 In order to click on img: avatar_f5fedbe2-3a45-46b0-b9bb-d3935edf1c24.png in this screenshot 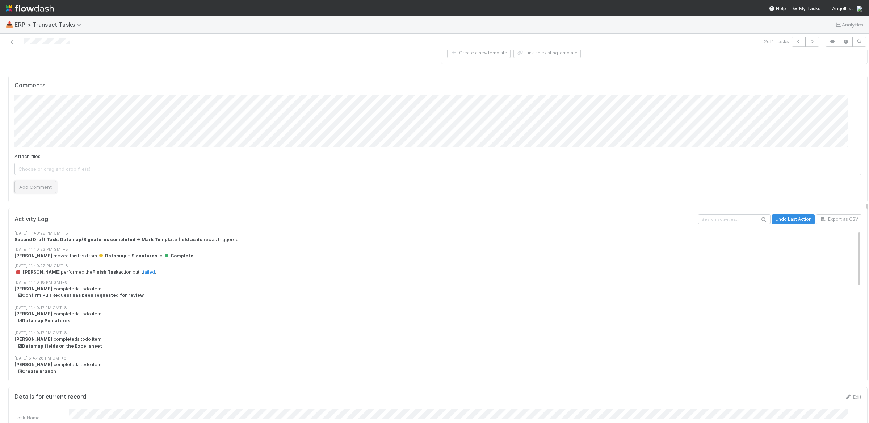, I will do `click(860, 9)`.